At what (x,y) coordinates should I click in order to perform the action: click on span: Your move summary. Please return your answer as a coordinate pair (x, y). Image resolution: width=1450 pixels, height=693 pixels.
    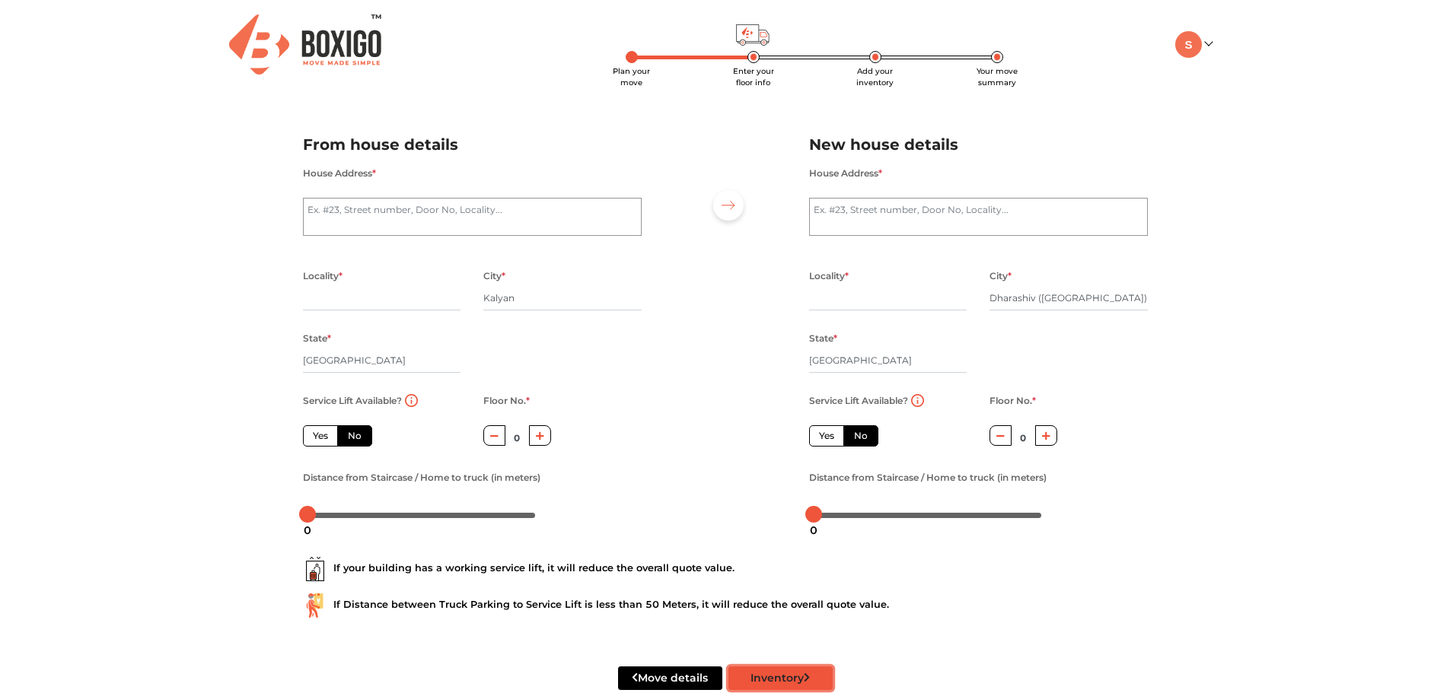
    Looking at the image, I should click on (997, 77).